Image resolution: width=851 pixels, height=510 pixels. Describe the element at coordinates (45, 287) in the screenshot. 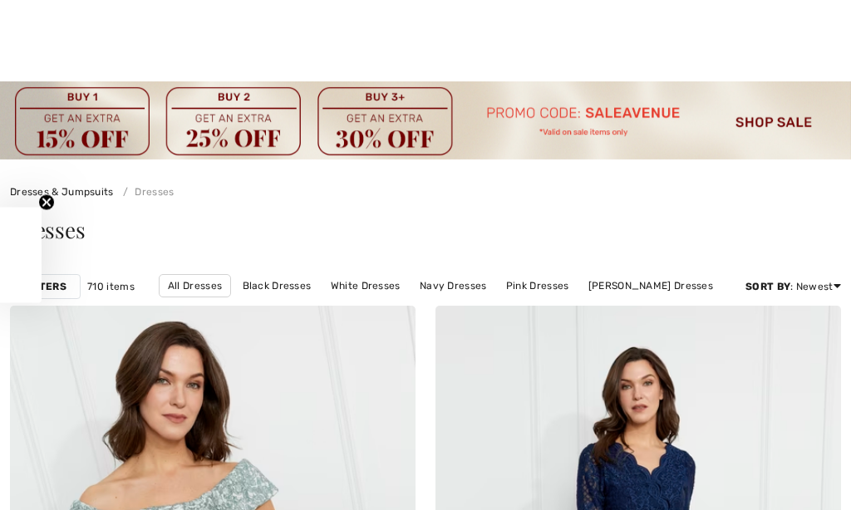

I see `strong: Filters` at that location.